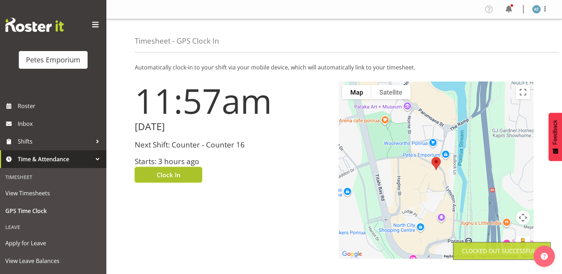 The image size is (562, 274). What do you see at coordinates (555, 132) in the screenshot?
I see `span: Feedback` at bounding box center [555, 132].